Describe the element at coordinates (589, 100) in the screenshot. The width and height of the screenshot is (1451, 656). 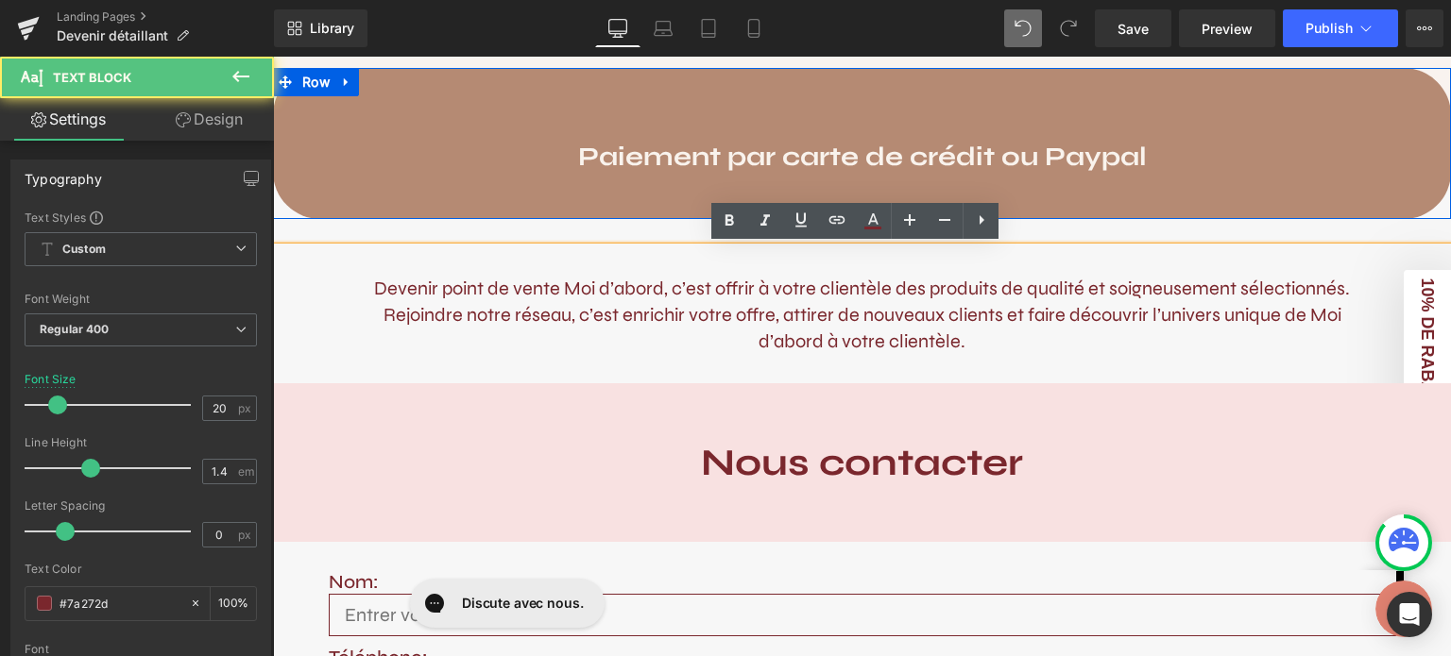
I see `strong: Paiement par carte de crédit ou Paypal` at that location.